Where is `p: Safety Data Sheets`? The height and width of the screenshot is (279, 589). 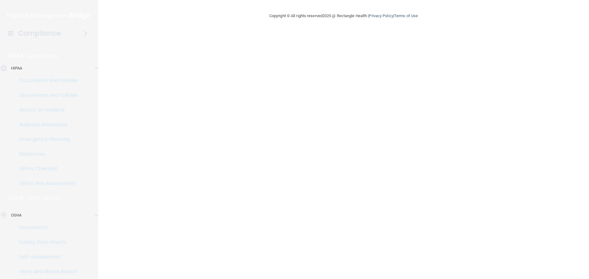 p: Safety Data Sheets is located at coordinates (46, 243).